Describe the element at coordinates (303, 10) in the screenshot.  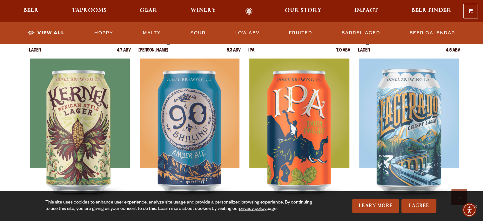
I see `span: Our Story` at that location.